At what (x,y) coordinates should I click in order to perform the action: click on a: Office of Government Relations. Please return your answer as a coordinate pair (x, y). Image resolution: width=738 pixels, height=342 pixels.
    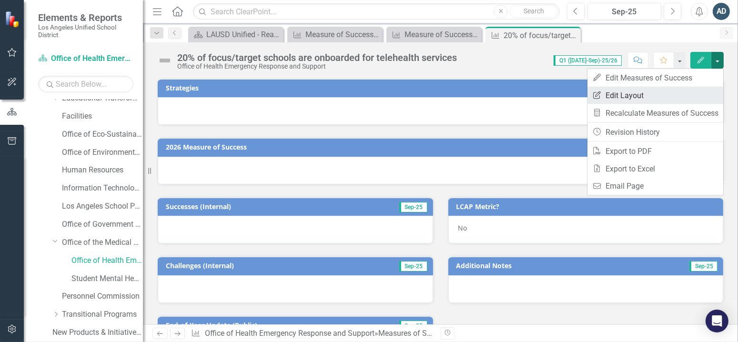
    Looking at the image, I should click on (102, 224).